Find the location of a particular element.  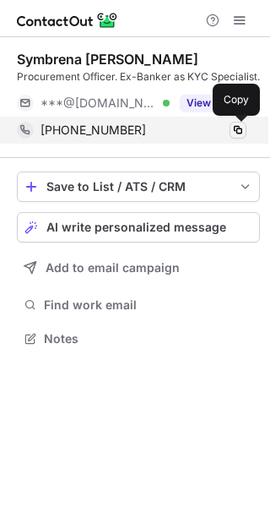

button: save-profile-one-click is located at coordinates (138, 187).